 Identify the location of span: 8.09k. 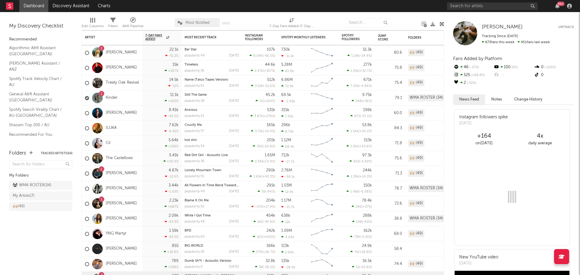
(258, 56).